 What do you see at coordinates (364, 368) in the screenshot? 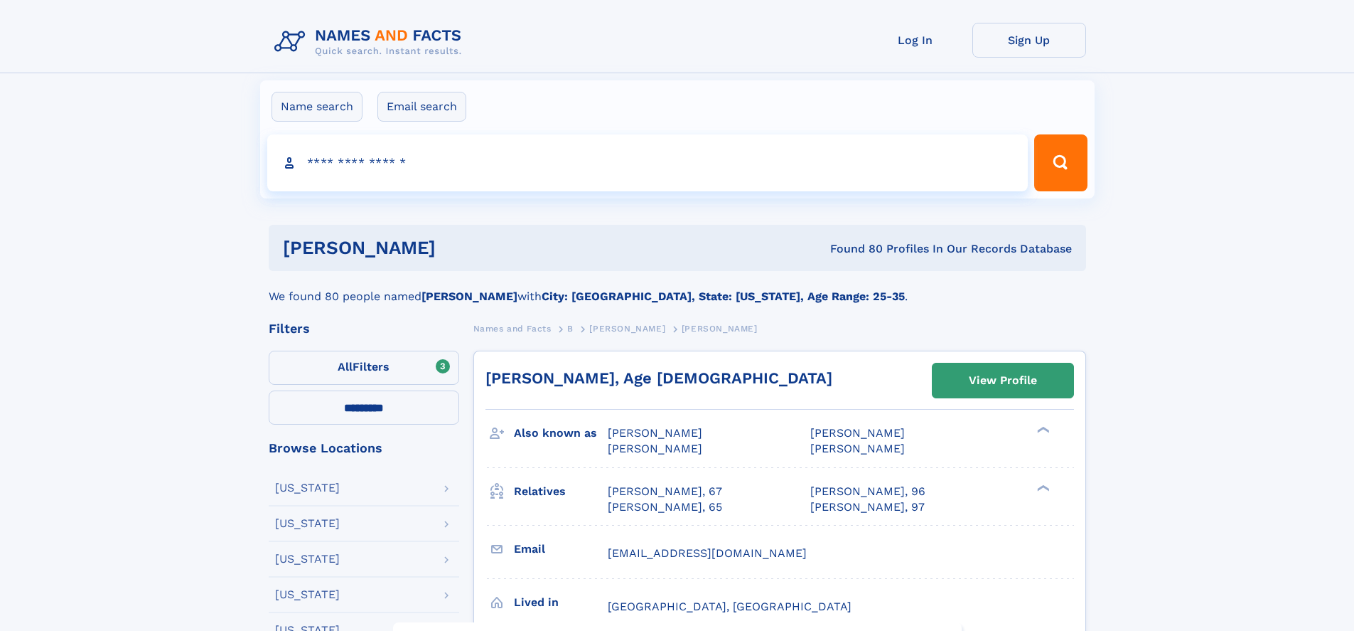
I see `label: Filters` at bounding box center [364, 368].